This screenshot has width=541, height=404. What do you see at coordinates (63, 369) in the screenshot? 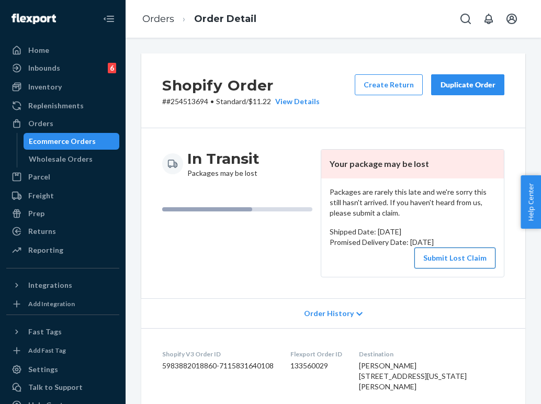
I see `a: Settings` at bounding box center [63, 369].